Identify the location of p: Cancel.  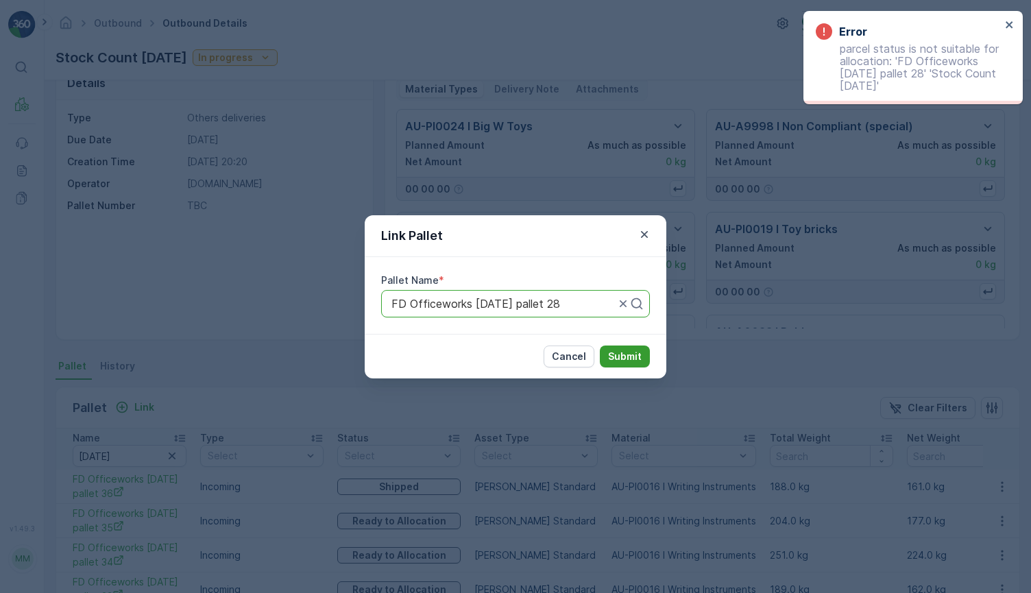
(569, 356).